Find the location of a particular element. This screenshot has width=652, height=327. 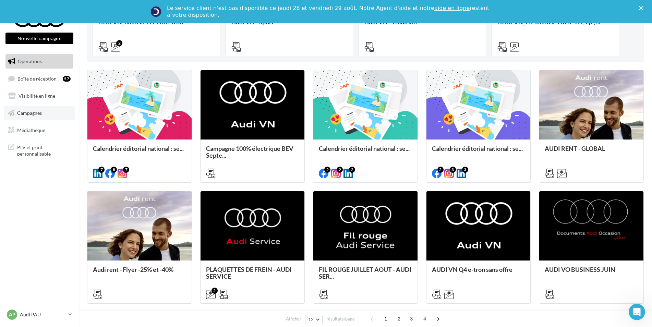

span: AUDI VN Q4 e-tron sans offre is located at coordinates (472, 269).